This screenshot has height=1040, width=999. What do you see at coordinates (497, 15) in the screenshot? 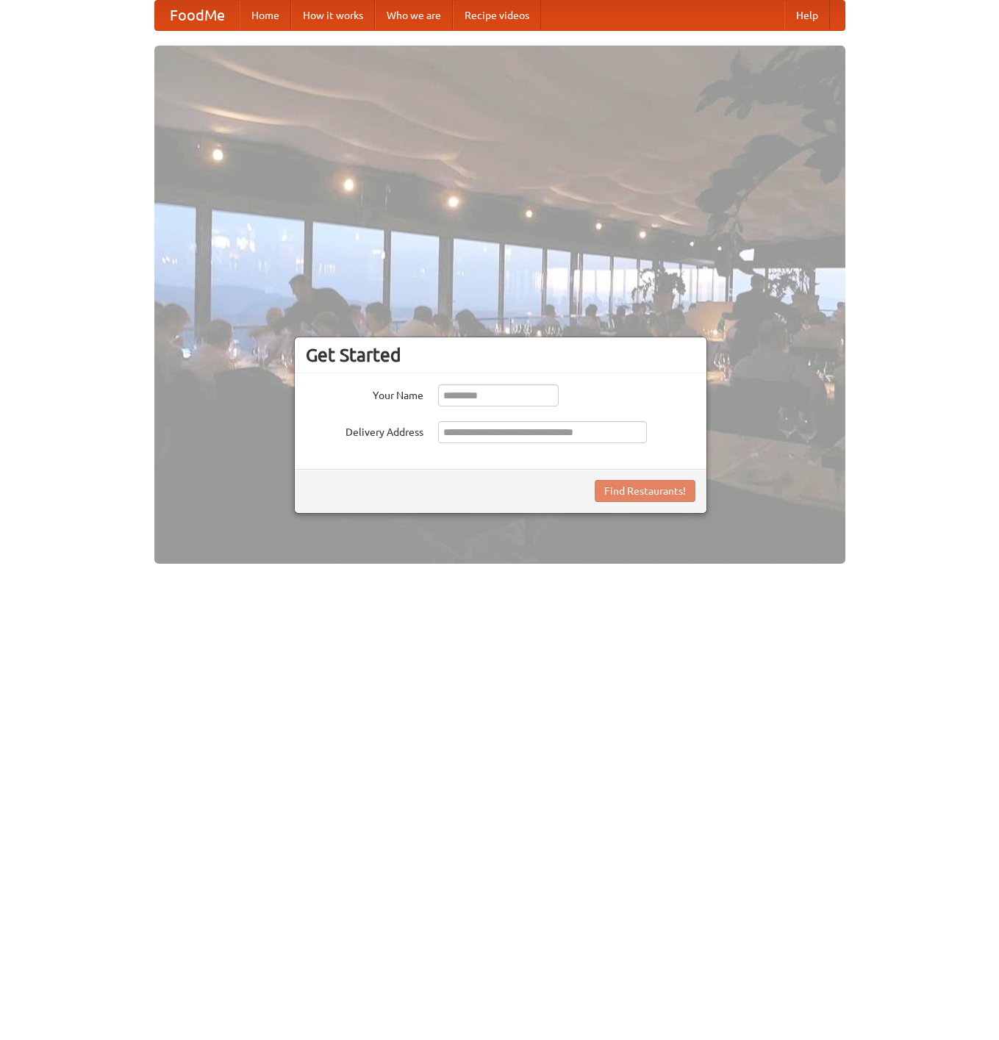
I see `a: Recipe videos` at bounding box center [497, 15].